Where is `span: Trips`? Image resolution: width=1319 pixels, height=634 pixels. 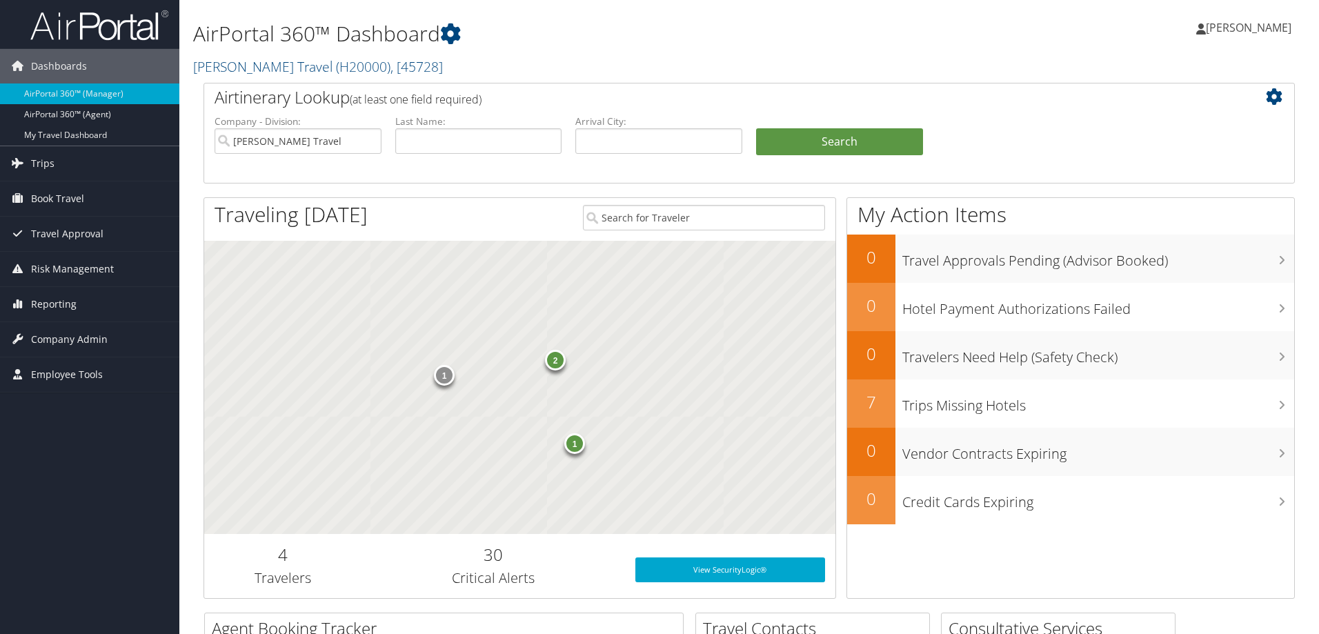 span: Trips is located at coordinates (43, 164).